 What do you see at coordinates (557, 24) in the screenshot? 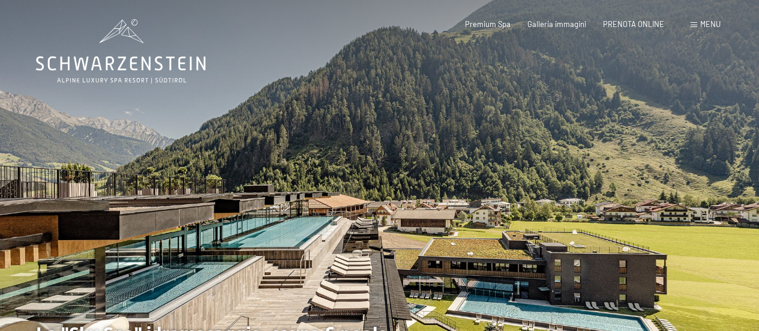
I see `a: Galleria immagini` at bounding box center [557, 24].